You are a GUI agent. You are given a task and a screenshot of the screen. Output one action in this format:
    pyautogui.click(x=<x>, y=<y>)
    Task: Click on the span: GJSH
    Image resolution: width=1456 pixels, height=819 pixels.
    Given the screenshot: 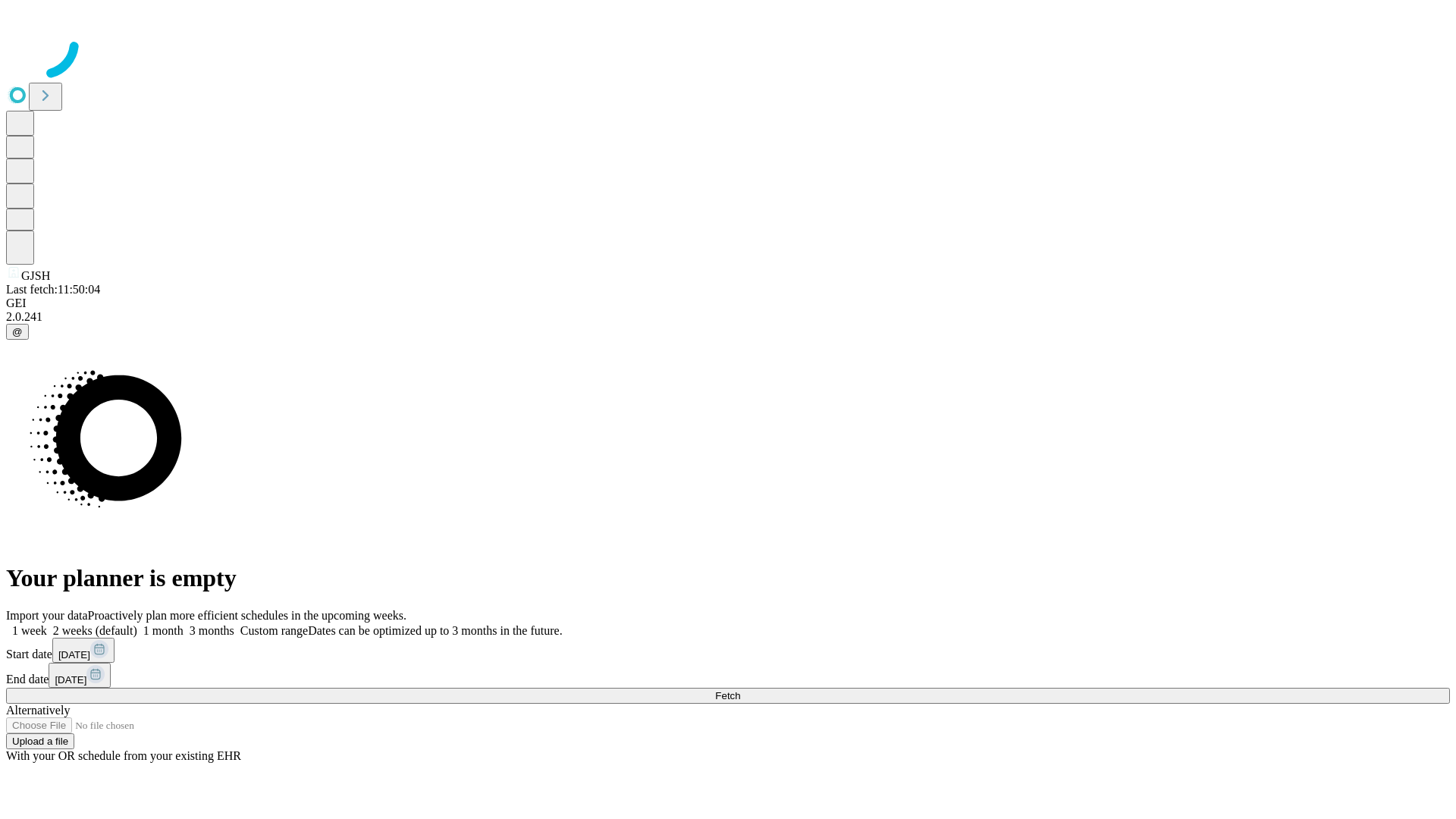 What is the action you would take?
    pyautogui.click(x=36, y=275)
    